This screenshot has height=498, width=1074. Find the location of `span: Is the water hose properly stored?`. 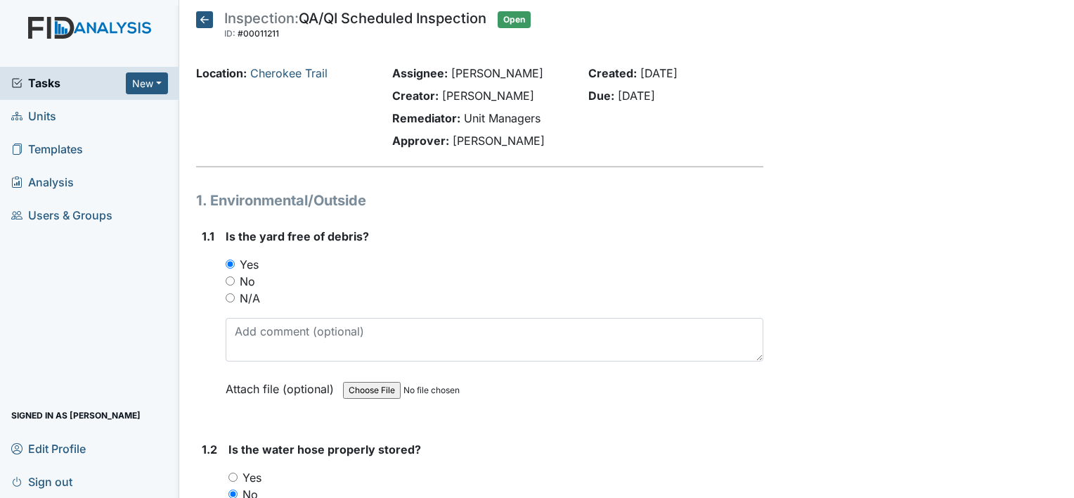

span: Is the water hose properly stored? is located at coordinates (325, 449).